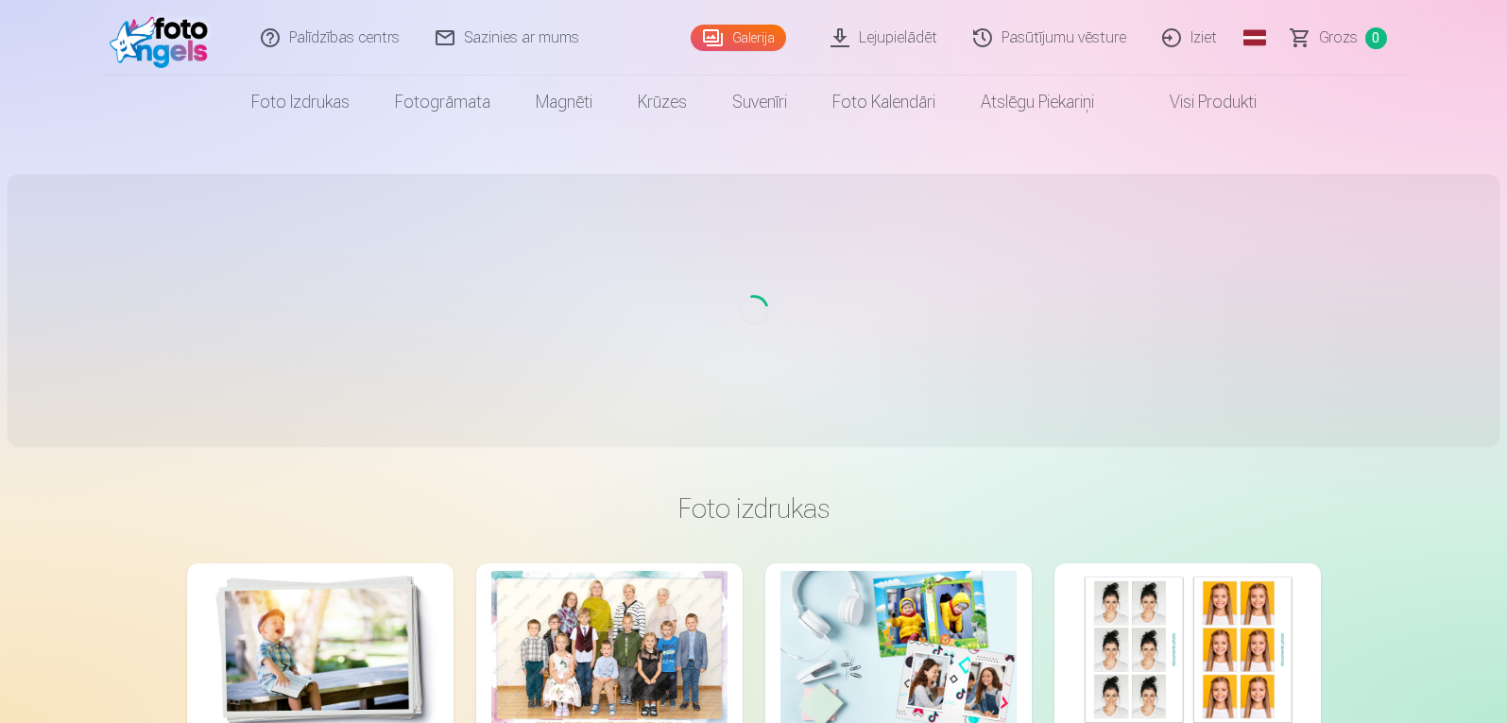 The height and width of the screenshot is (723, 1507). Describe the element at coordinates (564, 102) in the screenshot. I see `a: Magnēti` at that location.